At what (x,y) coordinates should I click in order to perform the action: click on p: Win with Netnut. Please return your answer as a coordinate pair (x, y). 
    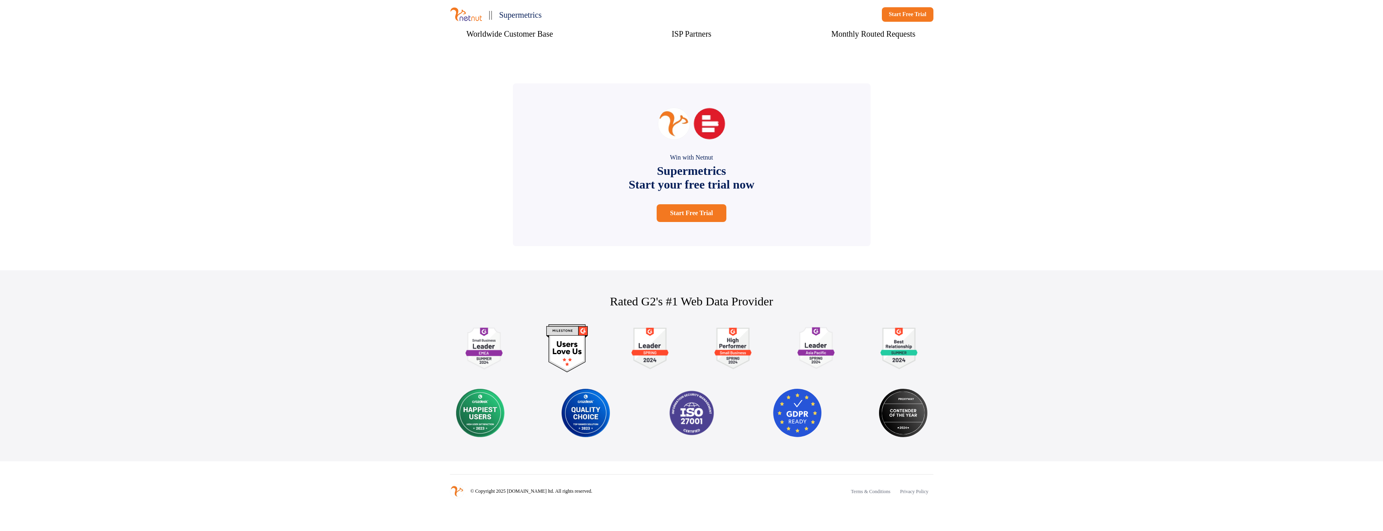
    Looking at the image, I should click on (691, 158).